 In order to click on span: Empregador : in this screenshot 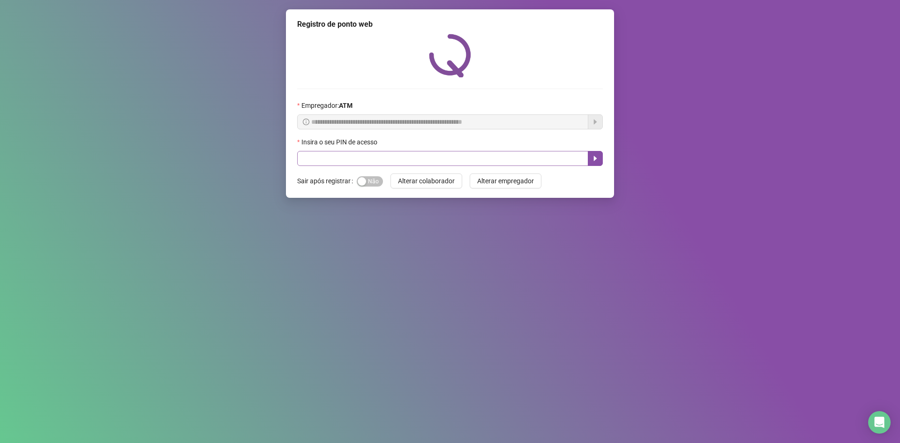, I will do `click(327, 106)`.